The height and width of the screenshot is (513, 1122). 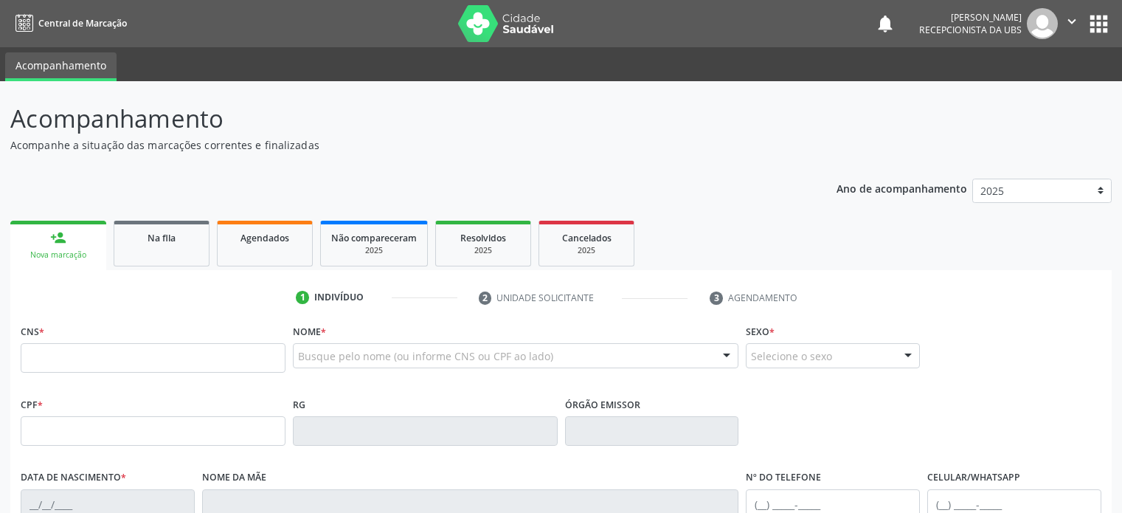 I want to click on span: Resolvidos, so click(x=483, y=238).